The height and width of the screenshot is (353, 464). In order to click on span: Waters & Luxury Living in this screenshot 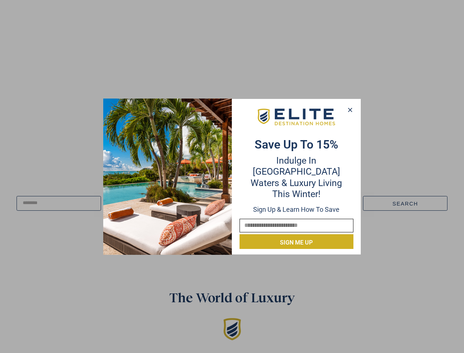, I will do `click(296, 183)`.